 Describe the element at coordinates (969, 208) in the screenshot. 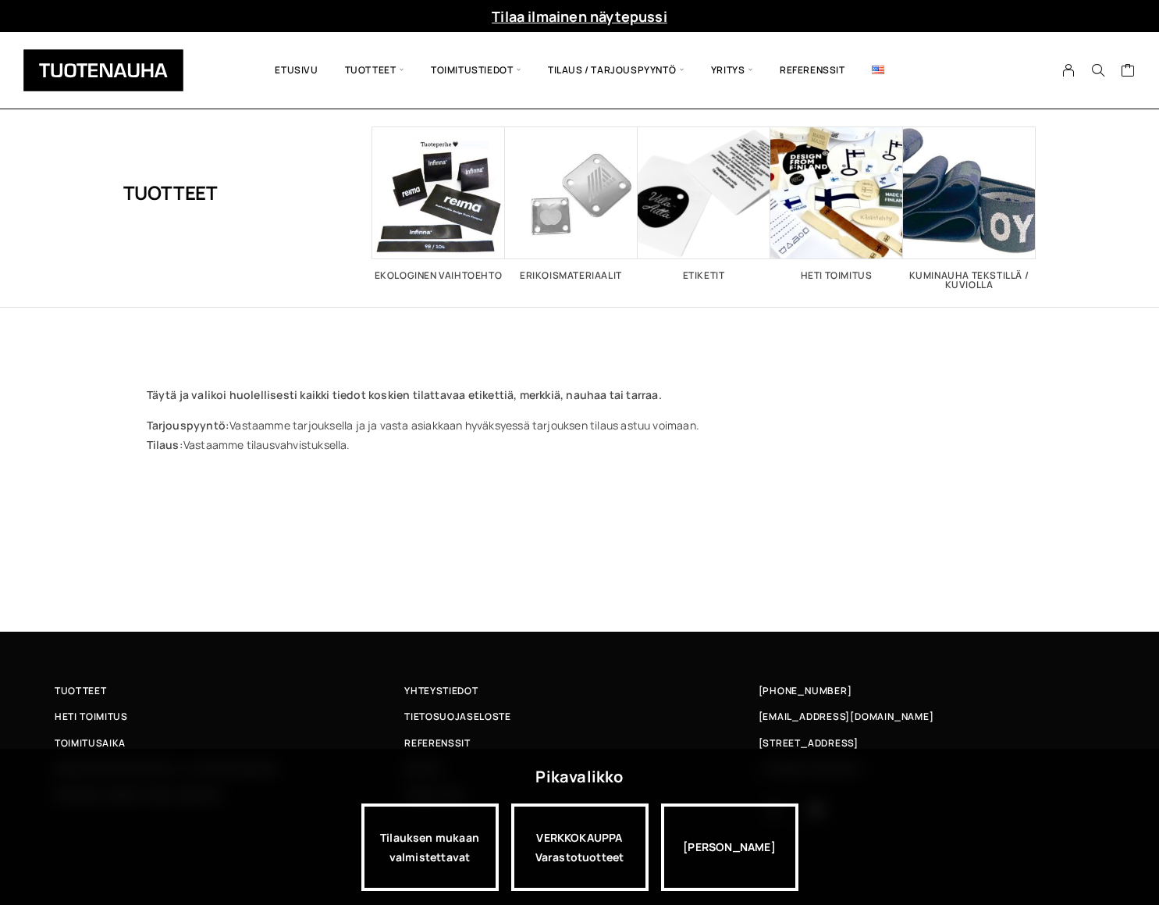

I see `a: Visit product category Kuminauha tekstillä / kuviolla` at that location.